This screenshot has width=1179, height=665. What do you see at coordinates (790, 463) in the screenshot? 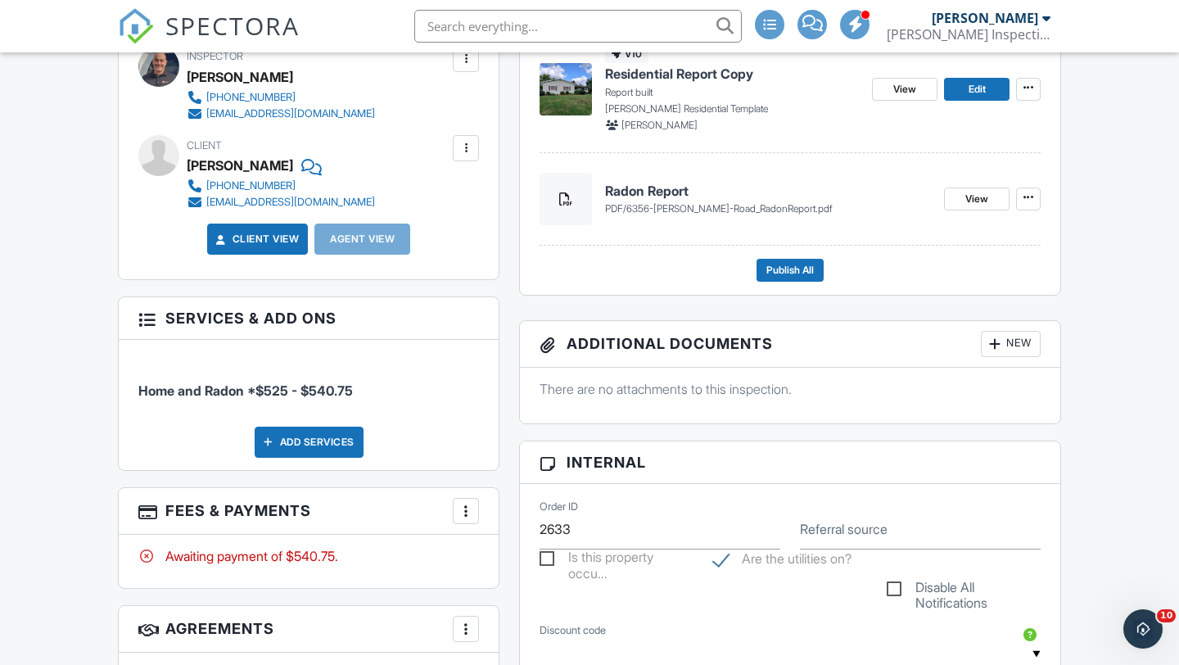
I see `h3: Internal` at bounding box center [790, 463].